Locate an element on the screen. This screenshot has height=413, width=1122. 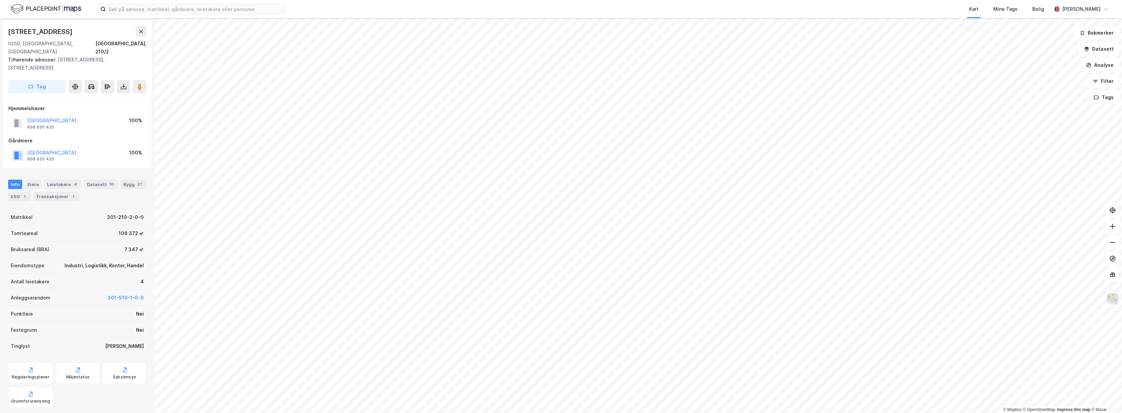
div: Miljøstatus is located at coordinates (78, 377).